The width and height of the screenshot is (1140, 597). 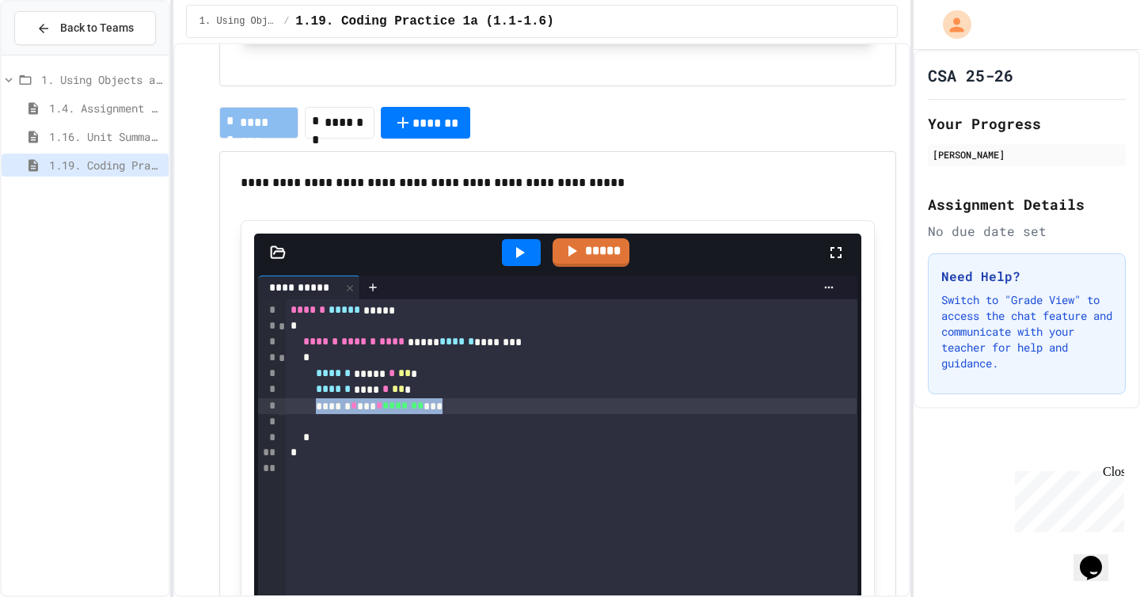 I want to click on div: My Account, so click(x=951, y=25).